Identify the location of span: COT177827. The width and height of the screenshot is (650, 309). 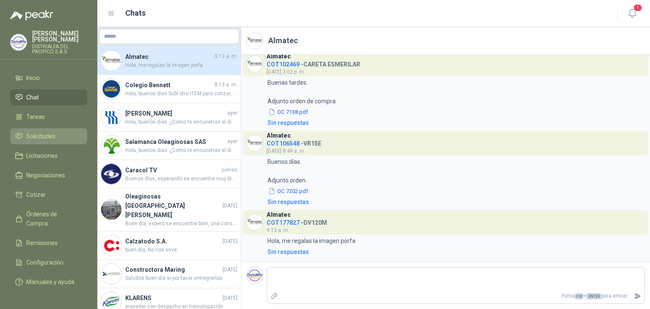
(283, 223).